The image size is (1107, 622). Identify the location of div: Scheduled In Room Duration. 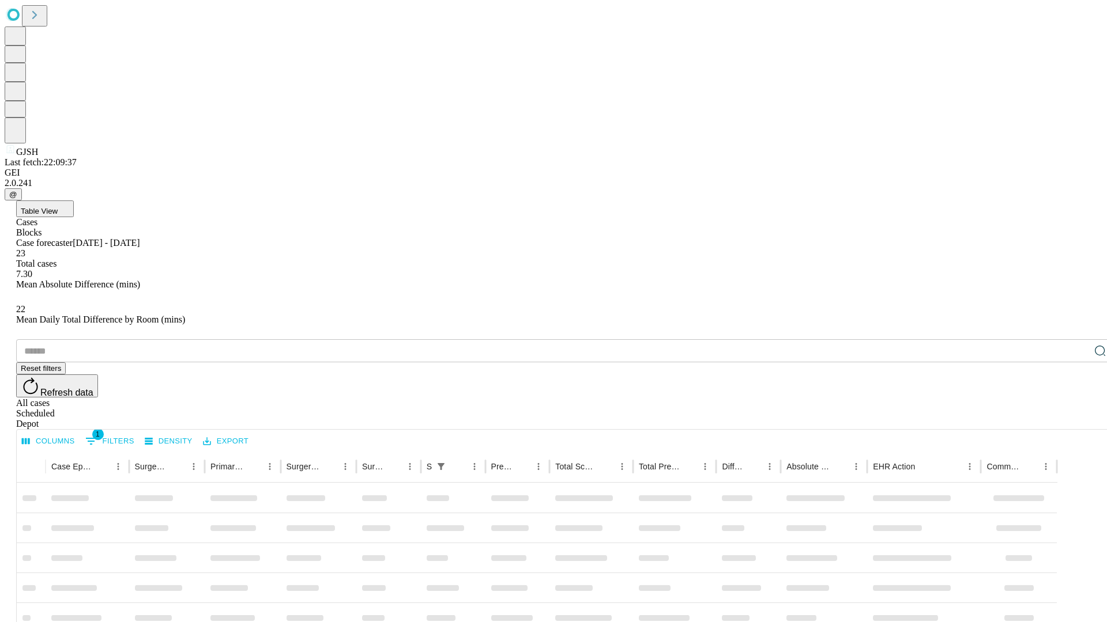
(429, 467).